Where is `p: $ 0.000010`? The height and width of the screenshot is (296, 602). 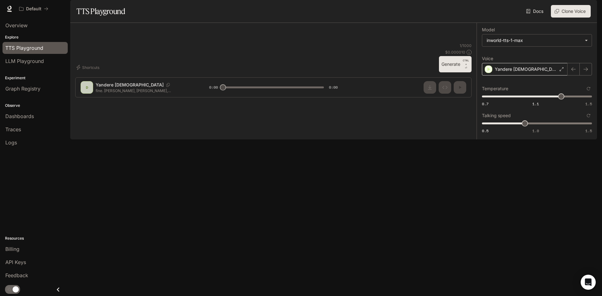
p: $ 0.000010 is located at coordinates (455, 52).